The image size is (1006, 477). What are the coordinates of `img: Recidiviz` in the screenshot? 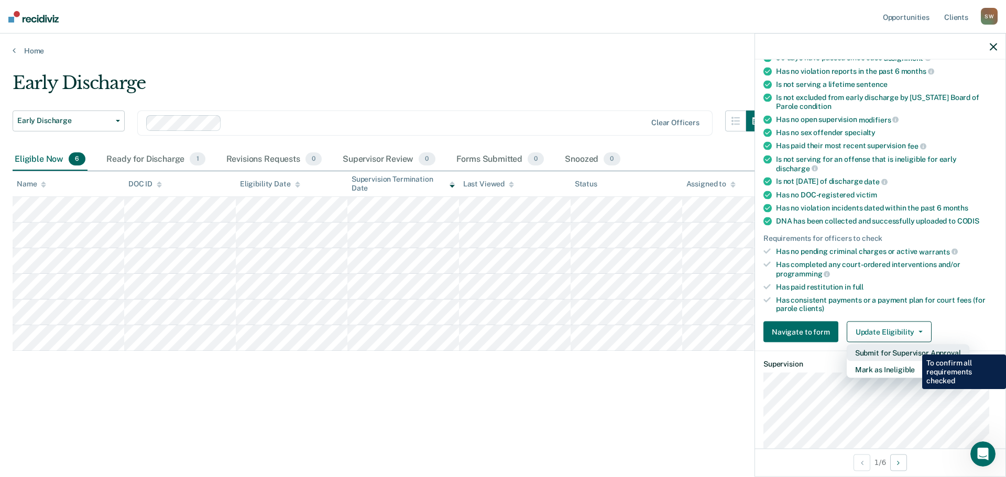 It's located at (34, 17).